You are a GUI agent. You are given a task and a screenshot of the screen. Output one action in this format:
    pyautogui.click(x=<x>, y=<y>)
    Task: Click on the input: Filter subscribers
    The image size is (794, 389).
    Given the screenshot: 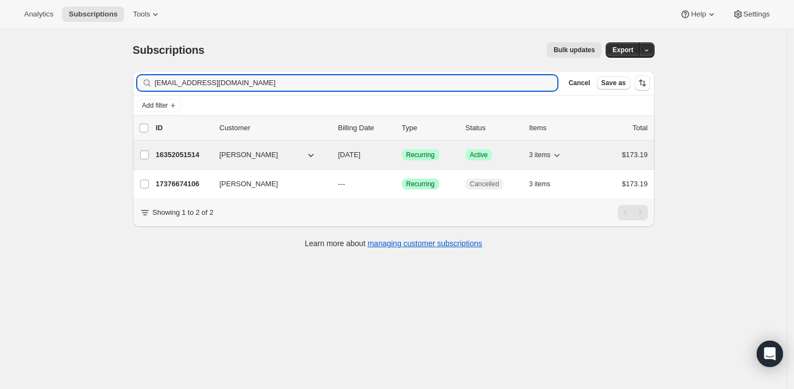 What is the action you would take?
    pyautogui.click(x=356, y=83)
    